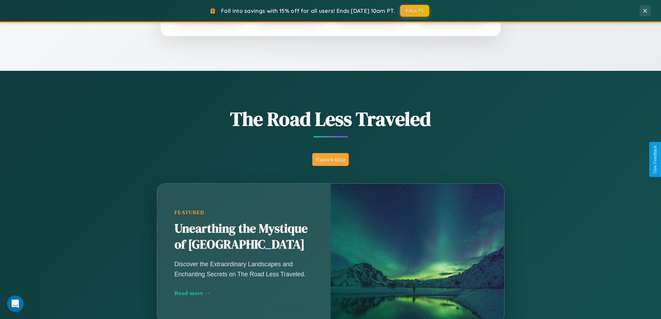 Image resolution: width=661 pixels, height=319 pixels. I want to click on button: Explore Blog, so click(330, 159).